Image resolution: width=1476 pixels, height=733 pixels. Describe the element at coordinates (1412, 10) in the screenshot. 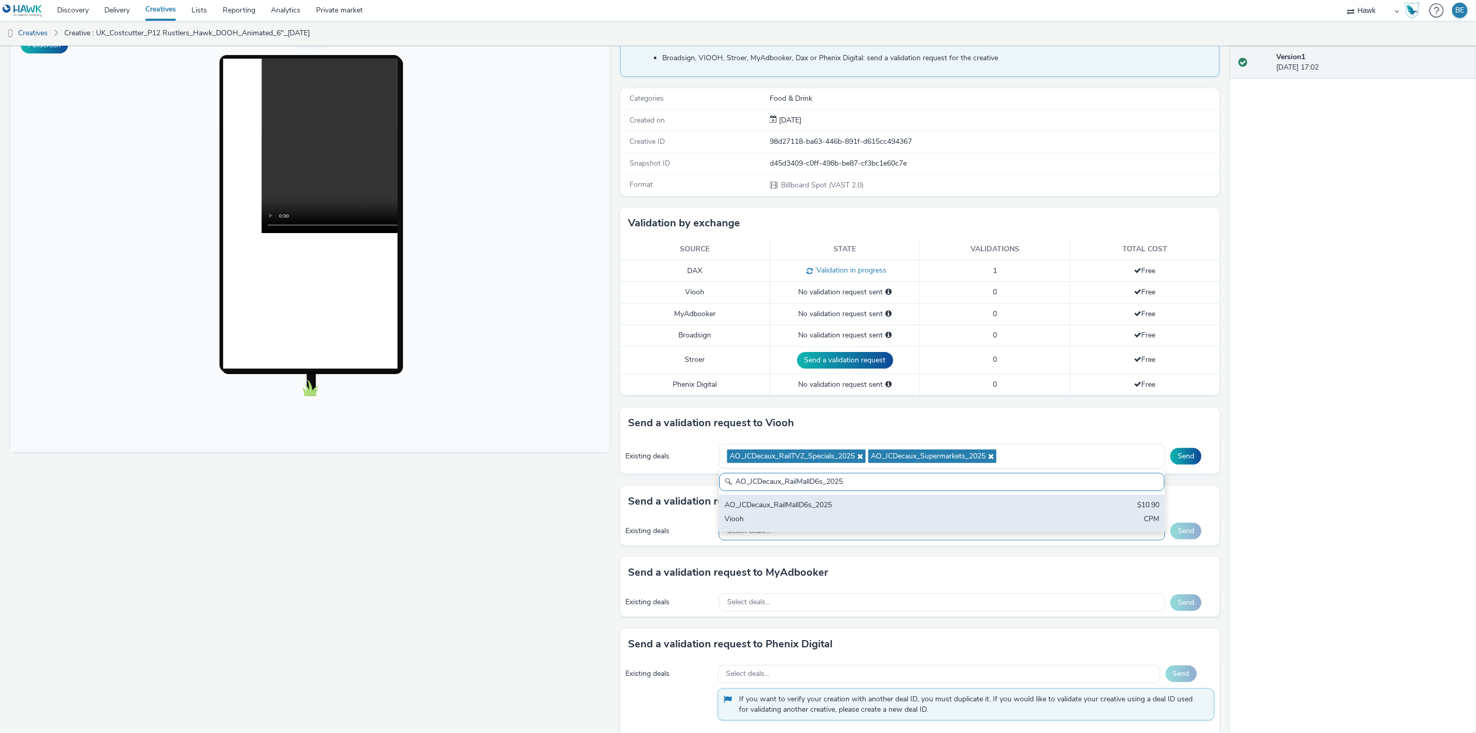

I see `div: Hawk Academy` at that location.